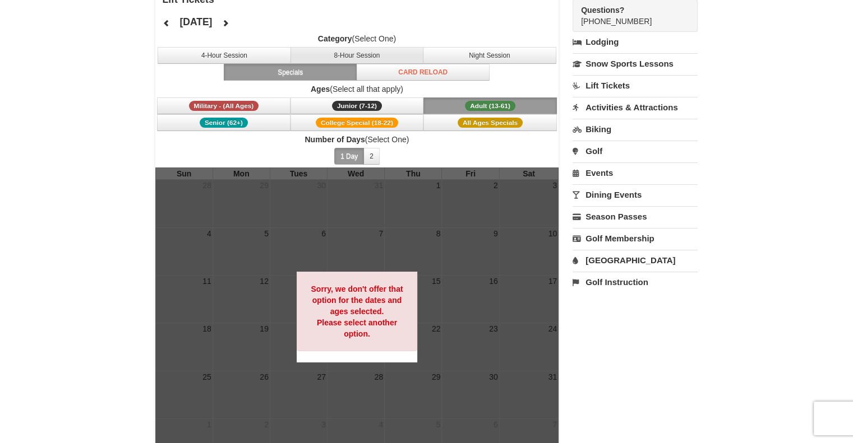  What do you see at coordinates (224, 123) in the screenshot?
I see `span: Senior (62+)` at bounding box center [224, 123].